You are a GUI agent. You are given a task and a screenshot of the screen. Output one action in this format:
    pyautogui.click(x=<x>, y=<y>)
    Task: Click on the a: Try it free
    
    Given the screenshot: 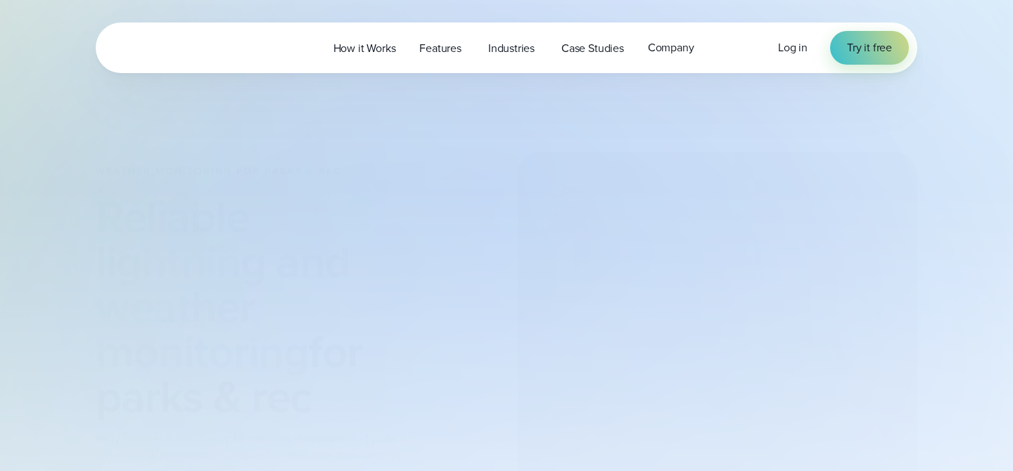 What is the action you would take?
    pyautogui.click(x=870, y=48)
    